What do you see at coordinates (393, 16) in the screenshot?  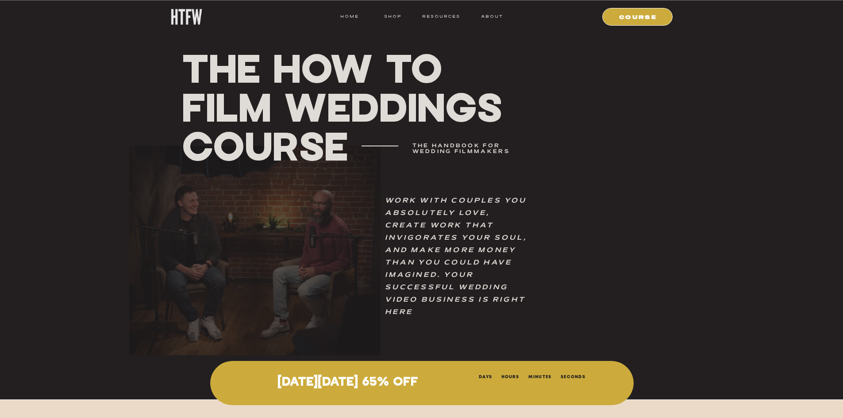 I see `nav: shop` at bounding box center [393, 16].